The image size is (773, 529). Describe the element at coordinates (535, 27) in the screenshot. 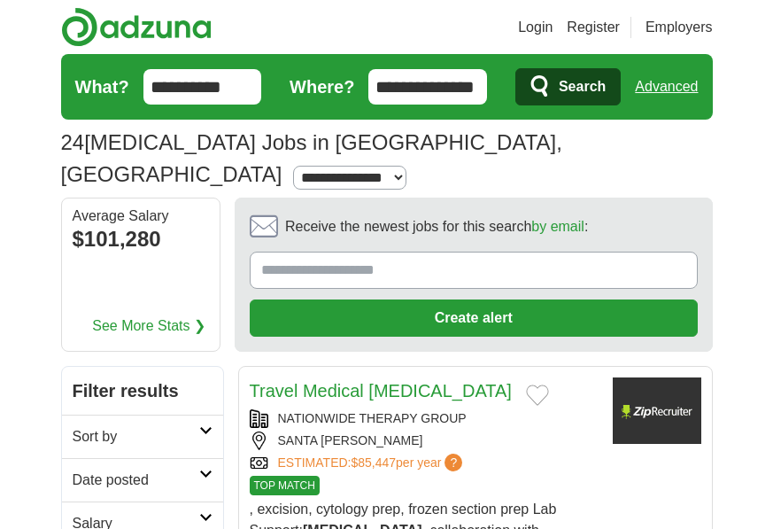

I see `a: Login` at that location.